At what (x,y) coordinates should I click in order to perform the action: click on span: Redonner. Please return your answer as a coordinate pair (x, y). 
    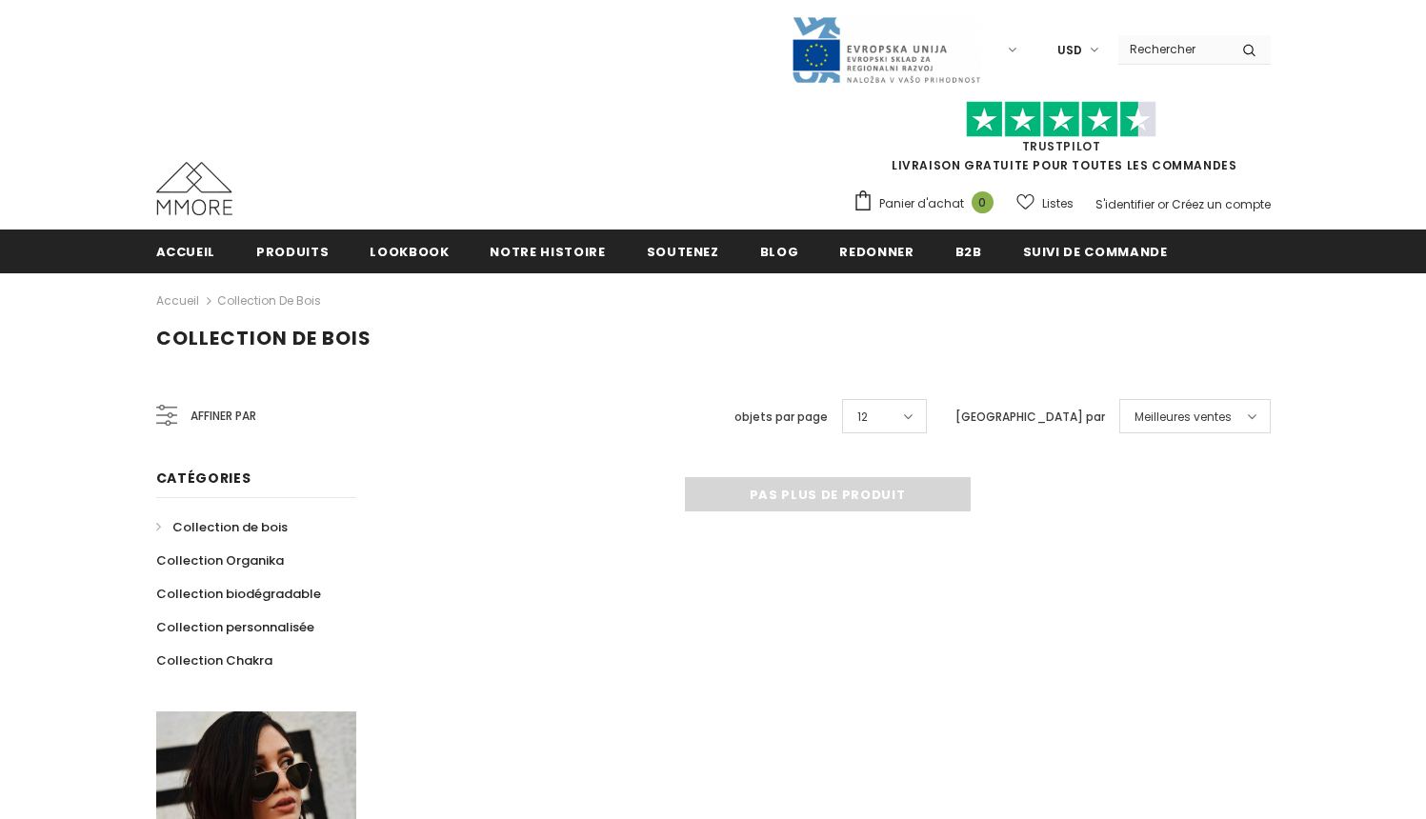
    Looking at the image, I should click on (877, 252).